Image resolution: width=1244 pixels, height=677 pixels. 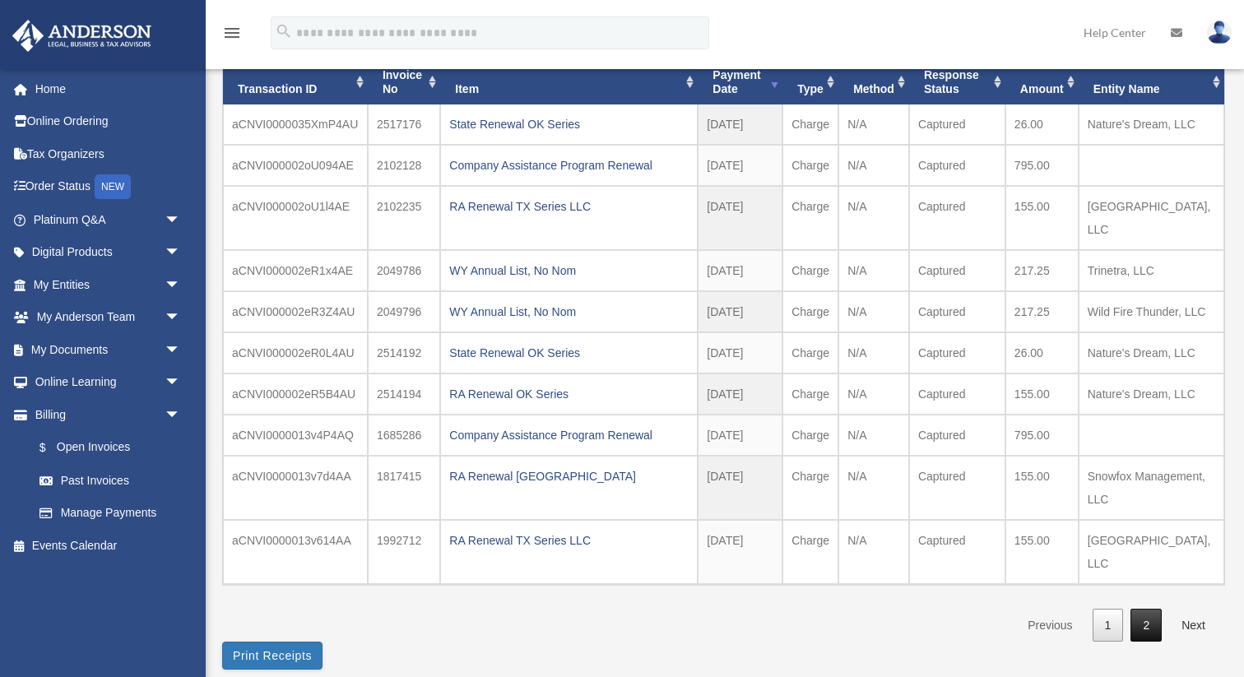 I want to click on img: Anderson Advisors Platinum Portal, so click(x=81, y=35).